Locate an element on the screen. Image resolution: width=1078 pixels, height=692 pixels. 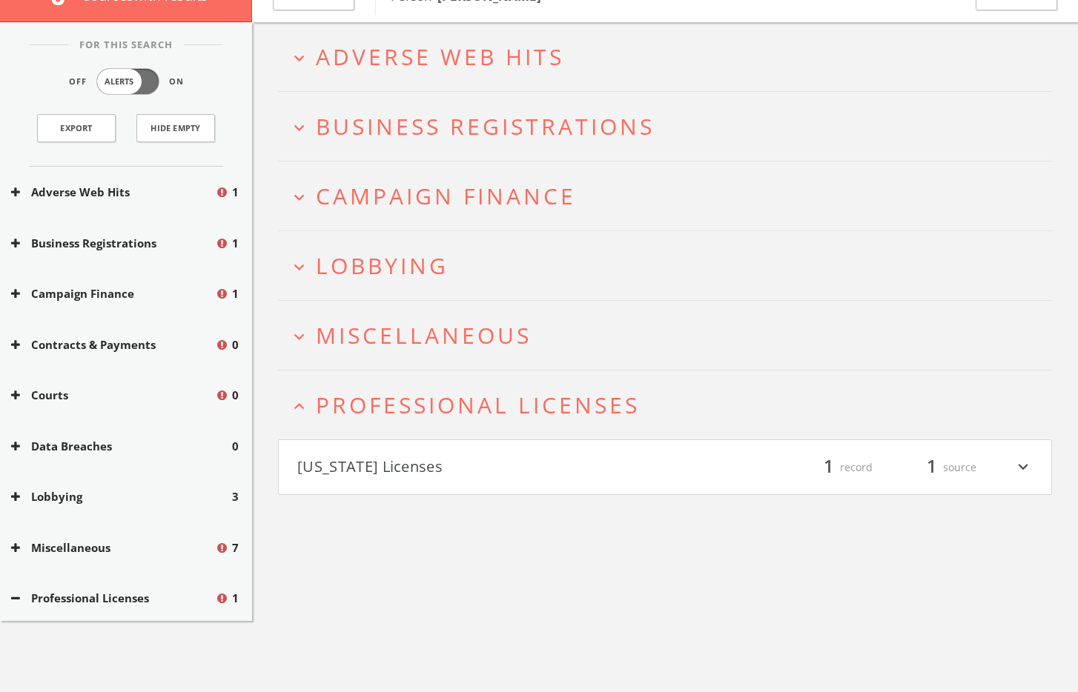
div: source is located at coordinates (932, 468).